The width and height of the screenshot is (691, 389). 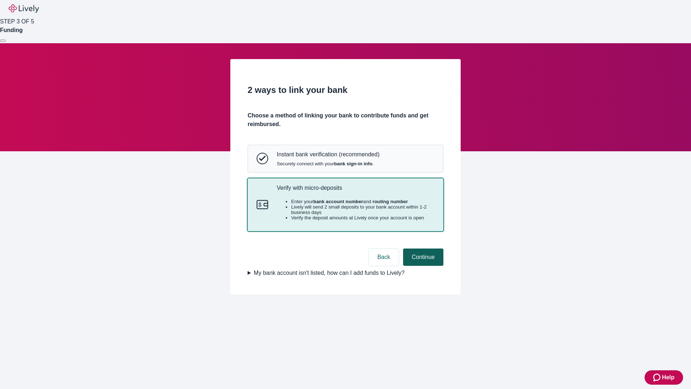 I want to click on svg: Instant bank verification, so click(x=262, y=158).